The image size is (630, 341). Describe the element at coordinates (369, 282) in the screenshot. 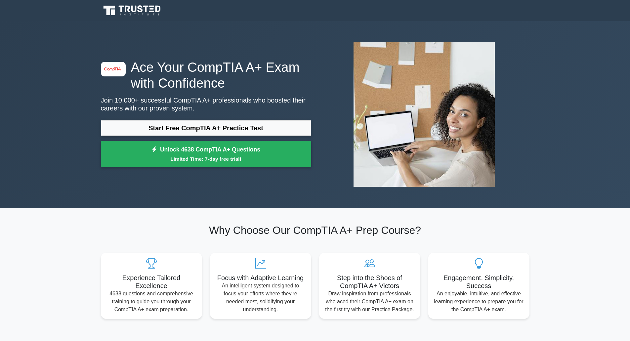

I see `h5: Step into the Shoes of CompTIA A+ Victors` at that location.